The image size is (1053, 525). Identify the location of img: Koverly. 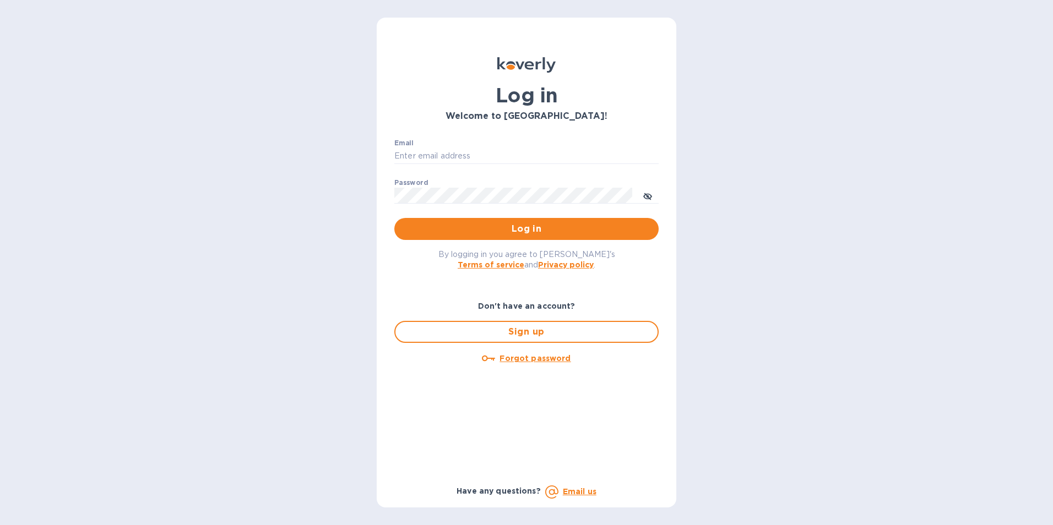
(526, 65).